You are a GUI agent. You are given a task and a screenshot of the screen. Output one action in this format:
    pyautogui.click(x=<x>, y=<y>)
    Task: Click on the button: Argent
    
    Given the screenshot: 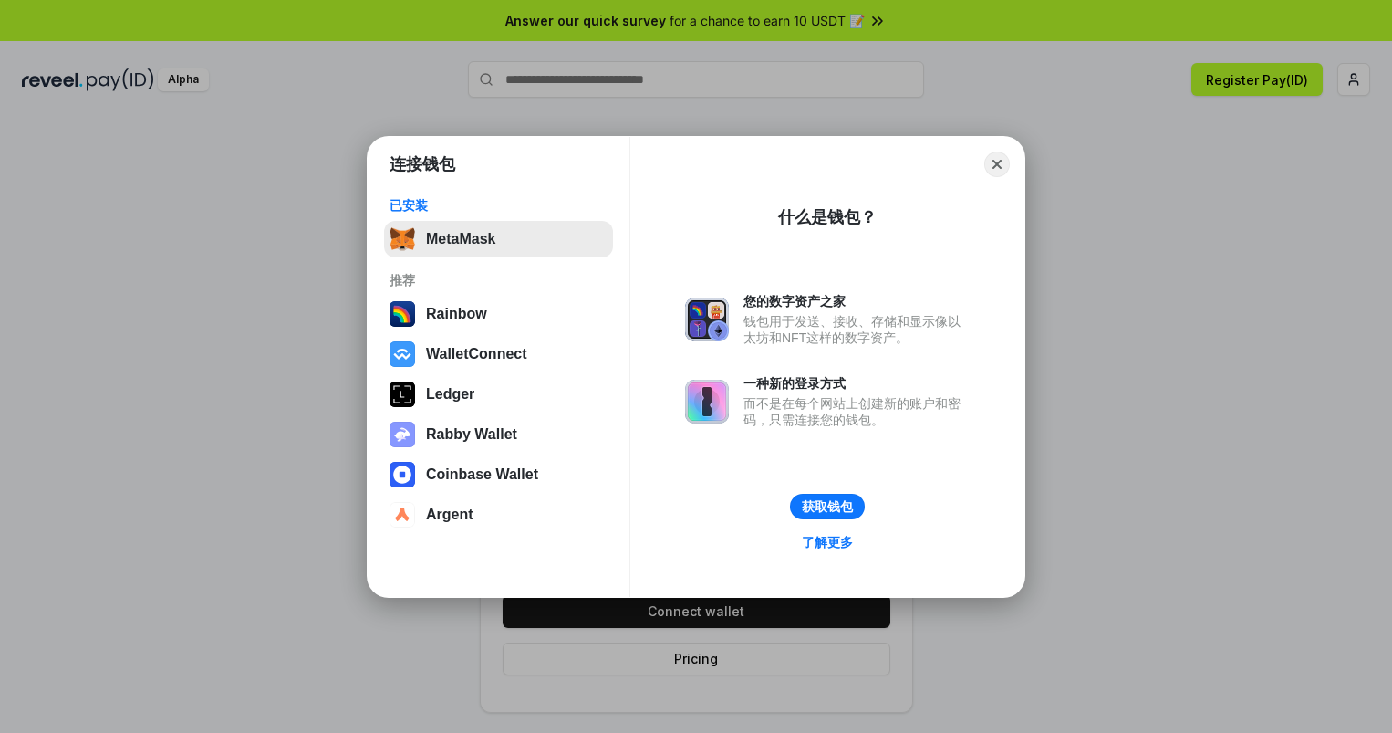 What is the action you would take?
    pyautogui.click(x=498, y=515)
    